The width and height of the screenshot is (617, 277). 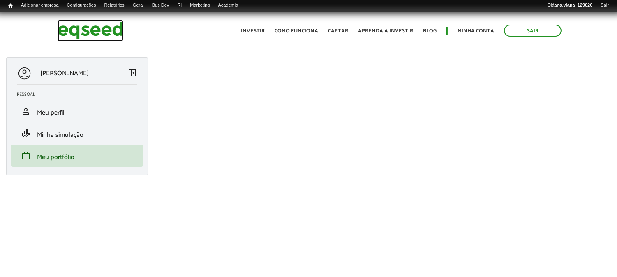 I want to click on a: Minha conta, so click(x=475, y=31).